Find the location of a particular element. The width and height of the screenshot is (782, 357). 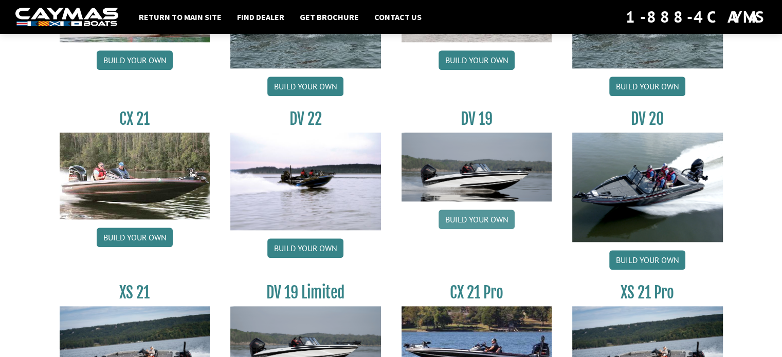

a: Get Brochure is located at coordinates (329, 17).